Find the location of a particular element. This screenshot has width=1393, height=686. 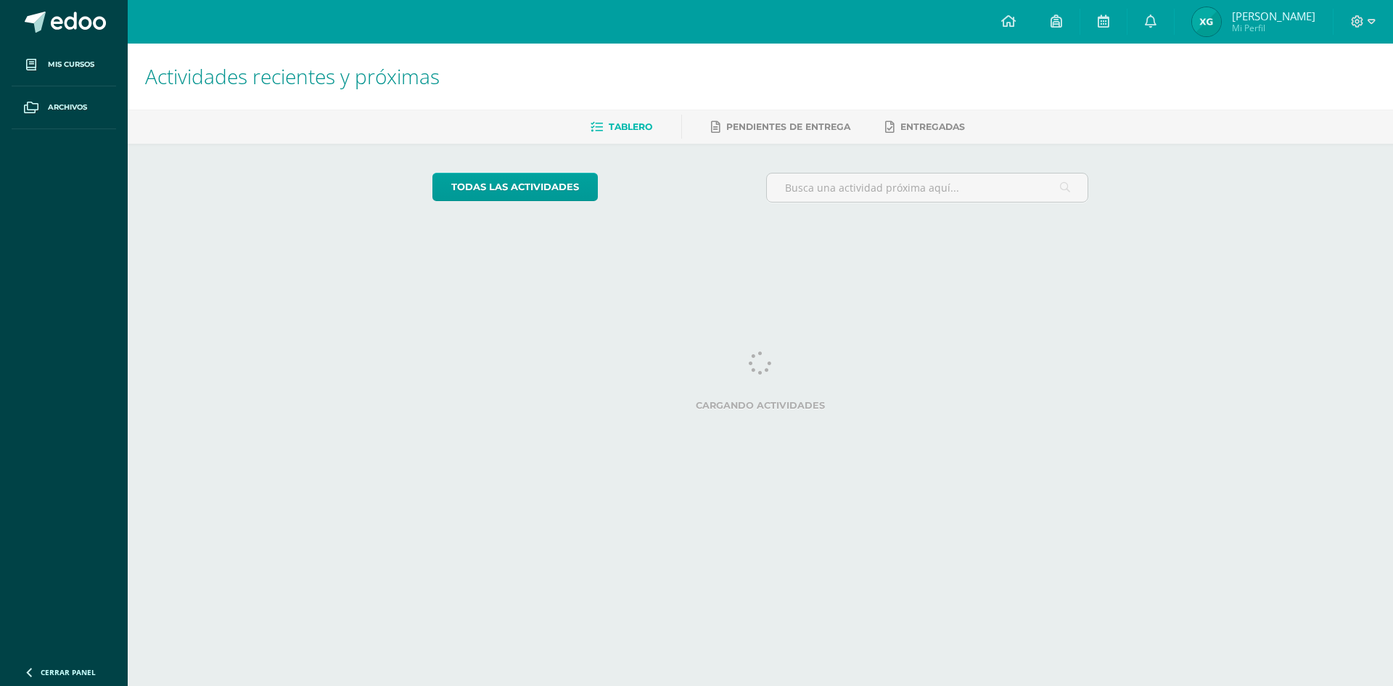

a: Entregadas is located at coordinates (925, 127).